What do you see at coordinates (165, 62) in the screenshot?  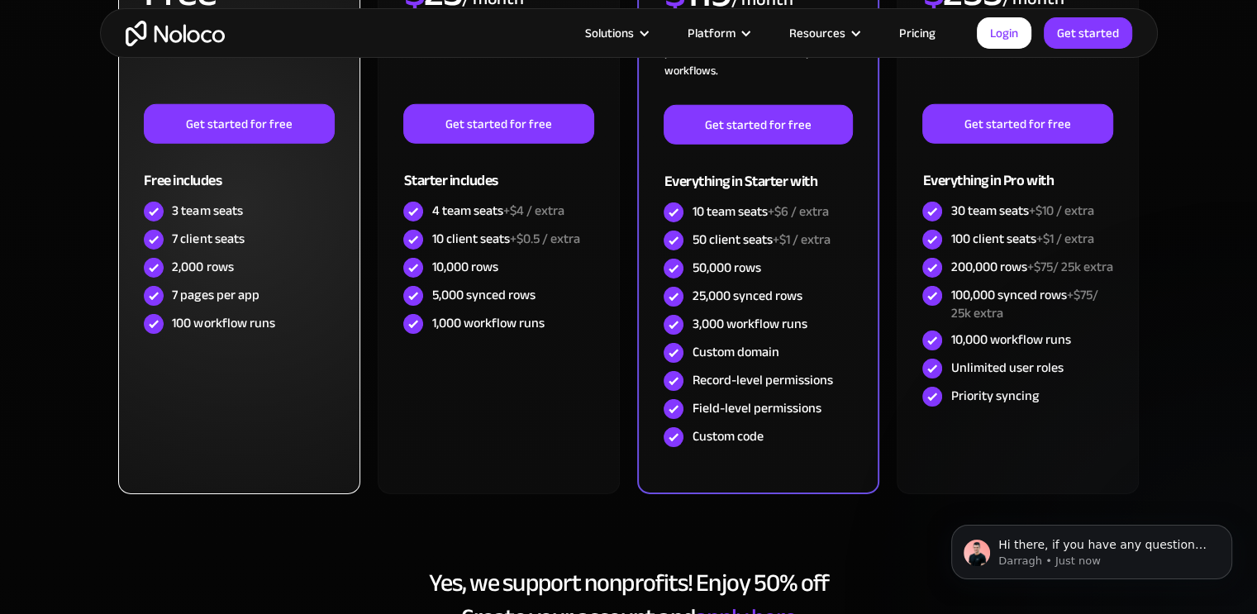 I see `div: message notification from Darragh, Just now. Hi there, if you have any questions about our pricin...` at bounding box center [165, 62].